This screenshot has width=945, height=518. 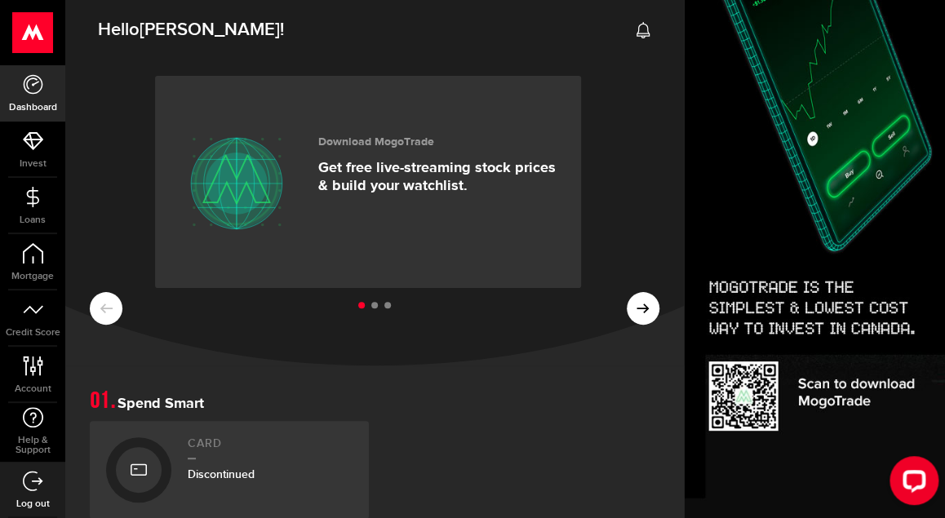 What do you see at coordinates (437, 142) in the screenshot?
I see `h3: Download MogoTrade` at bounding box center [437, 142].